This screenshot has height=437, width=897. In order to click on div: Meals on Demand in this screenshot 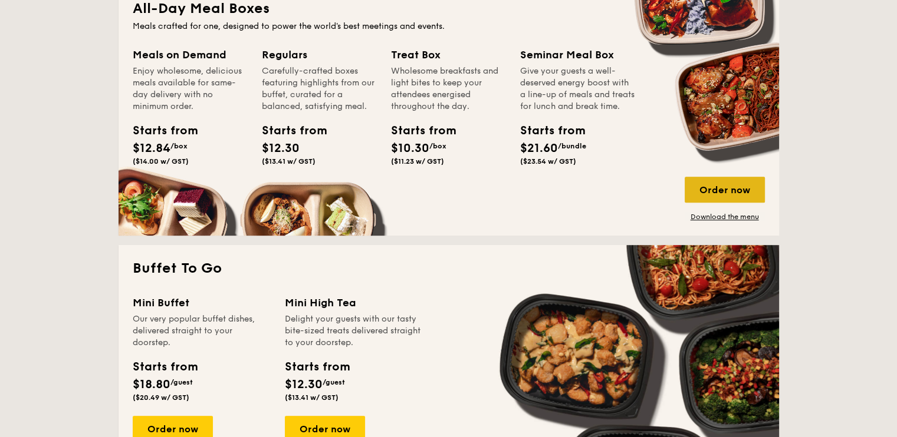, I will do `click(190, 55)`.